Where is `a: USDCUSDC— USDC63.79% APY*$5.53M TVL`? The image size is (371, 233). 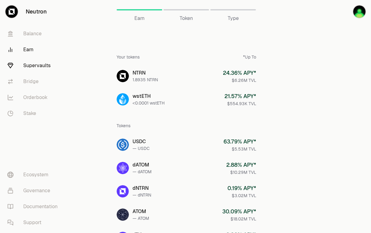 a: USDCUSDC— USDC63.79% APY*$5.53M TVL is located at coordinates (187, 145).